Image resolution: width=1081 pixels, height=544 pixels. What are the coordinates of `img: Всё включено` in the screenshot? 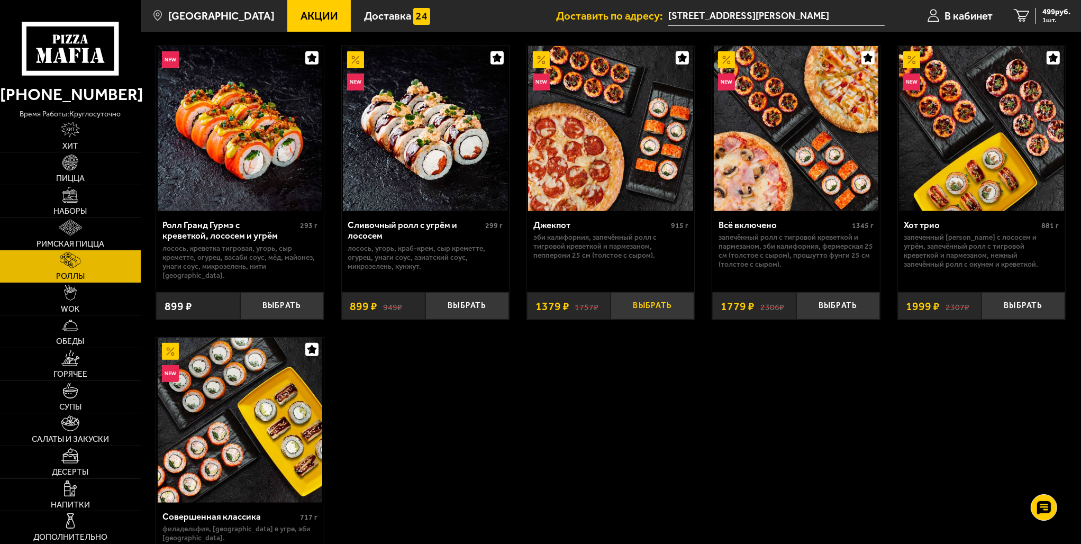 It's located at (796, 129).